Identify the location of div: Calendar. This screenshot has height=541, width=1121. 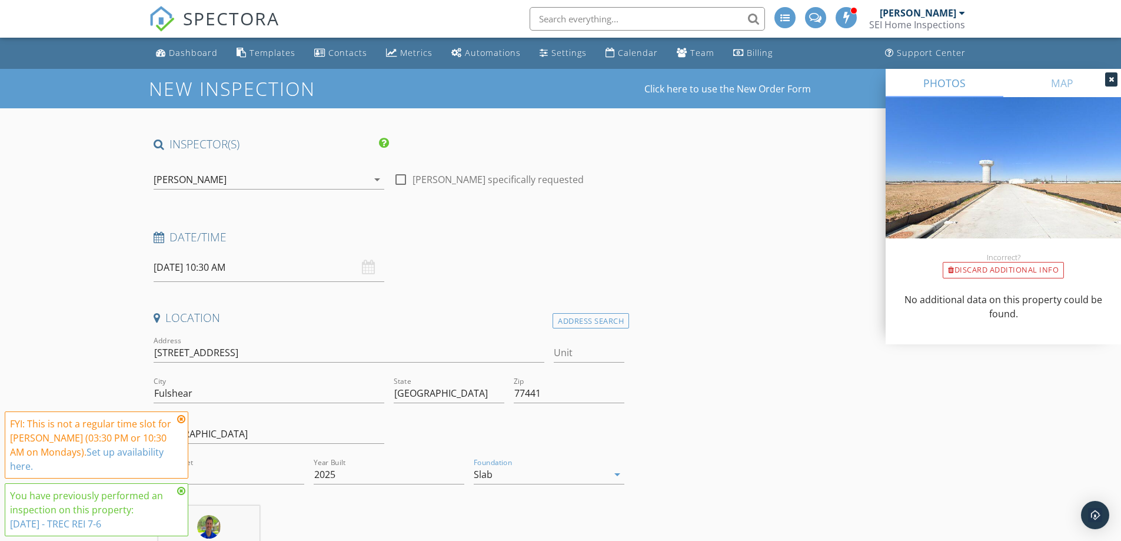
(638, 52).